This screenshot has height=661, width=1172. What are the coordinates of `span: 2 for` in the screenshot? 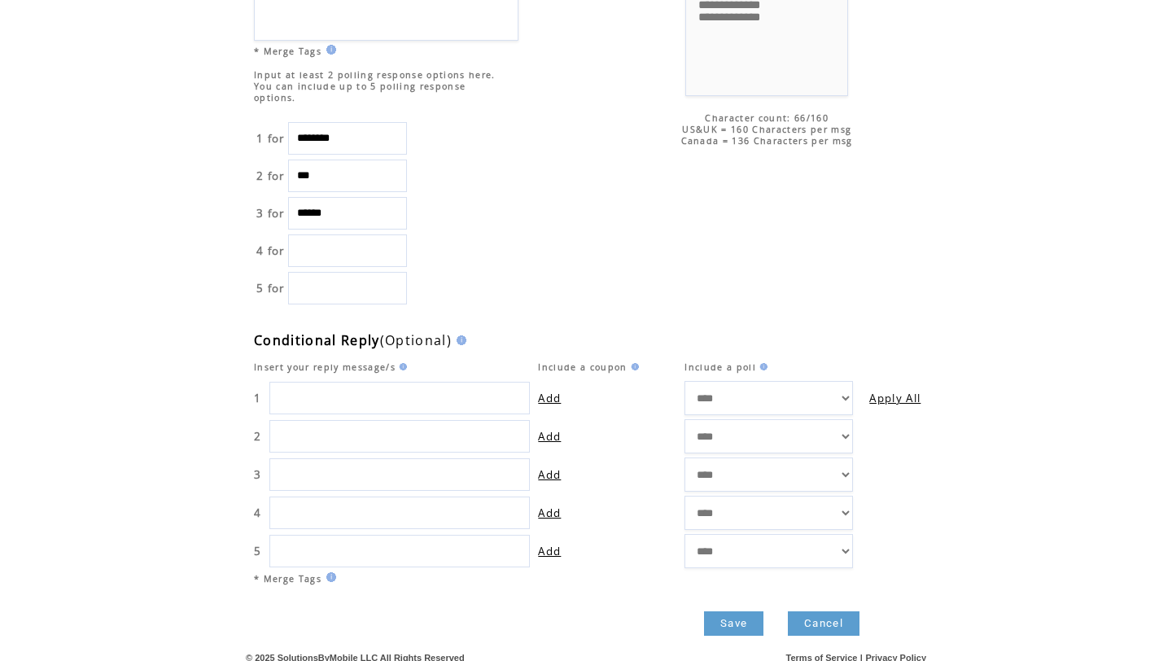 It's located at (270, 176).